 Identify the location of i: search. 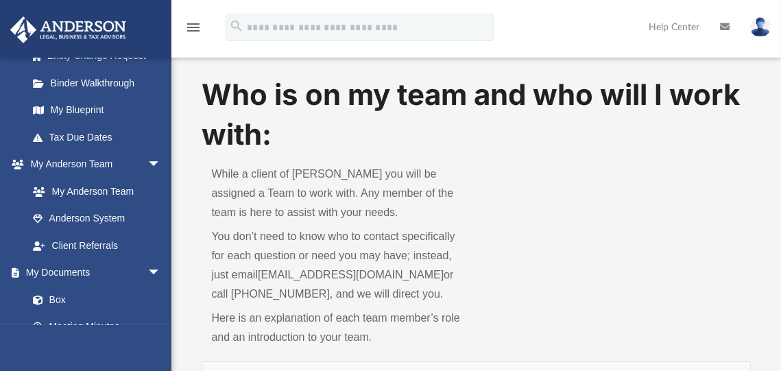
(236, 26).